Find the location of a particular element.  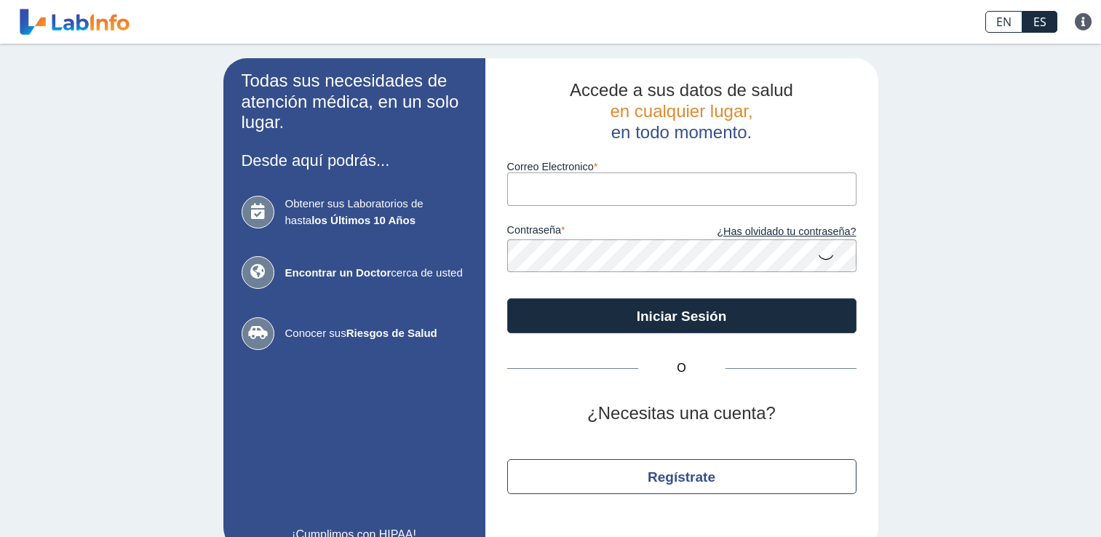

button: Regístrate is located at coordinates (682, 477).